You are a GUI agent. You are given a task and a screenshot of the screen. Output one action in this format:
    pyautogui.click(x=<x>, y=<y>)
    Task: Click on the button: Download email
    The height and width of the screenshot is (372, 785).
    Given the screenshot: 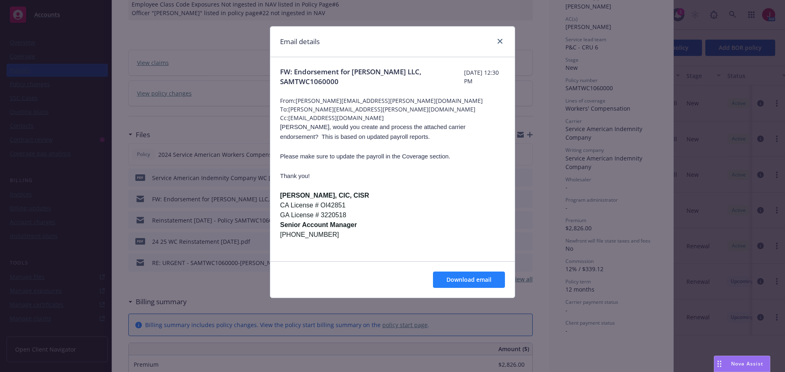 What is the action you would take?
    pyautogui.click(x=469, y=280)
    